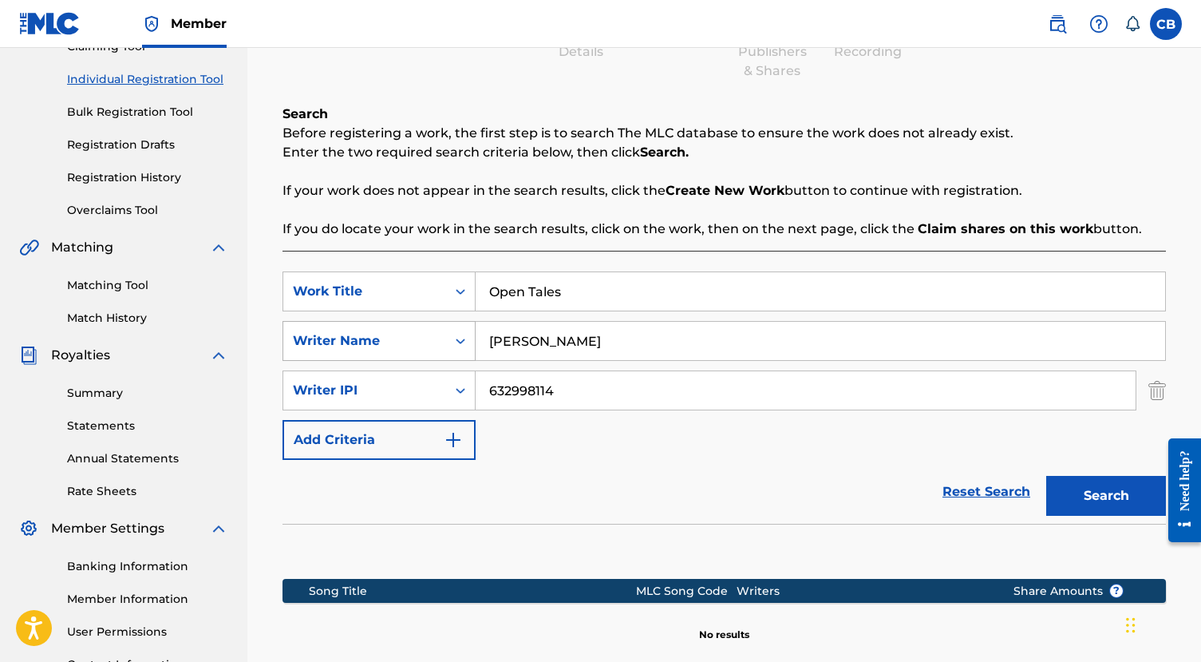 Image resolution: width=1201 pixels, height=662 pixels. What do you see at coordinates (29, 355) in the screenshot?
I see `img: Royalties` at bounding box center [29, 355].